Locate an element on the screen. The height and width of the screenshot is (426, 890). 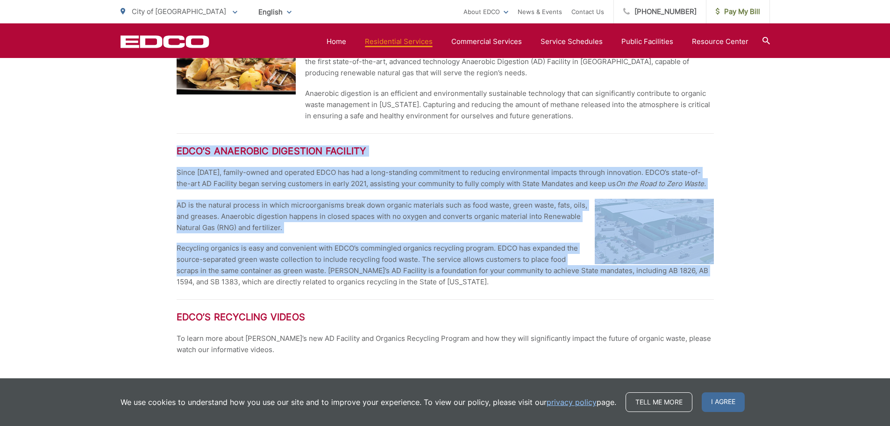
a: privacy policy is located at coordinates (571, 402).